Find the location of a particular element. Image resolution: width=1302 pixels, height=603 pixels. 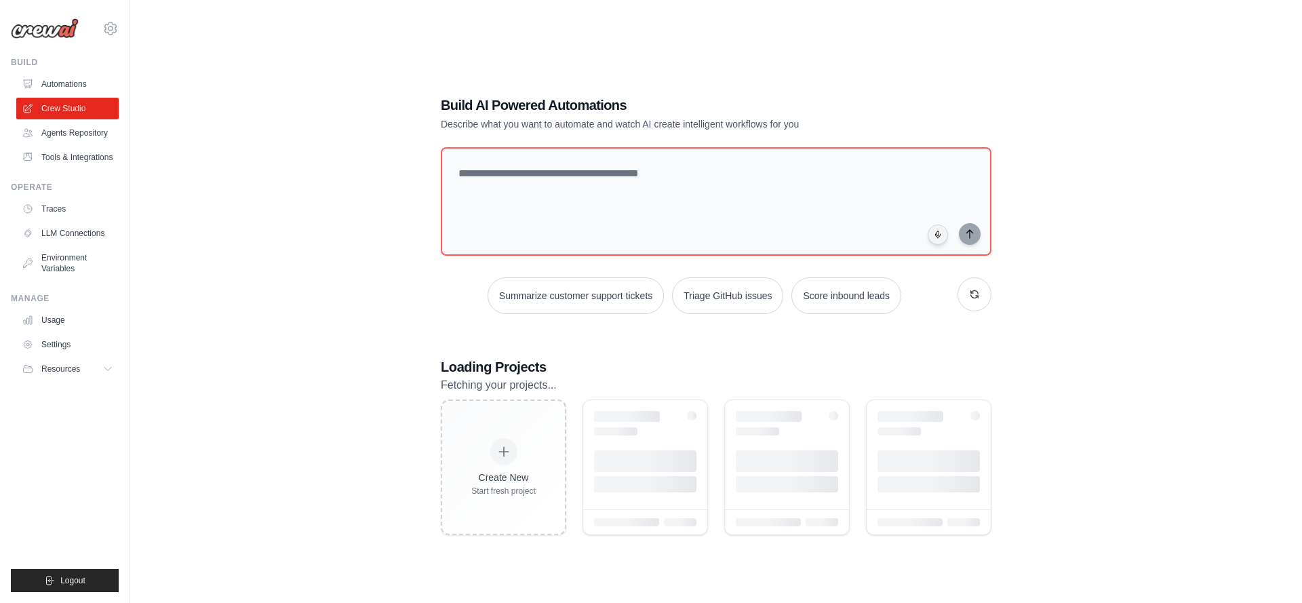

img: Logo is located at coordinates (45, 28).